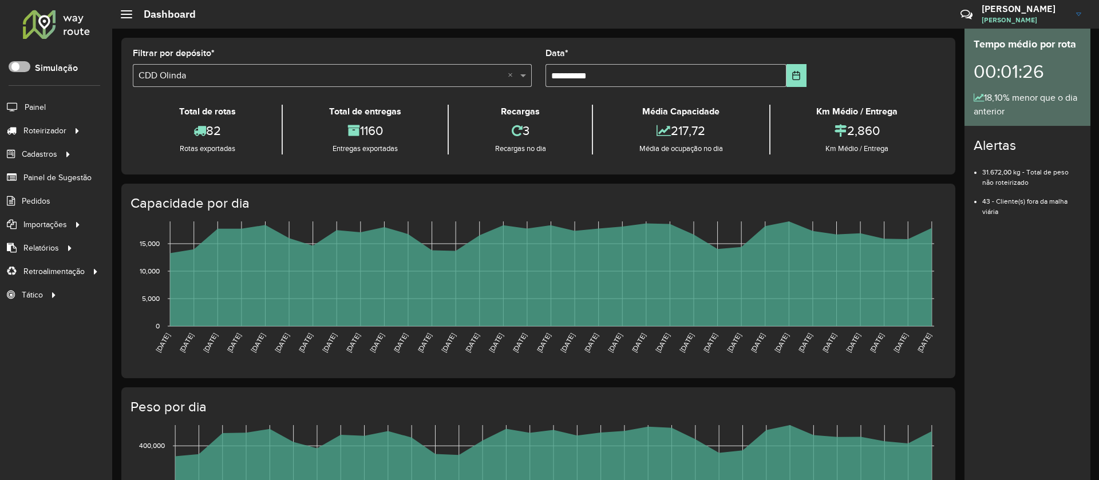 Image resolution: width=1099 pixels, height=480 pixels. Describe the element at coordinates (157, 326) in the screenshot. I see `text: 0` at that location.